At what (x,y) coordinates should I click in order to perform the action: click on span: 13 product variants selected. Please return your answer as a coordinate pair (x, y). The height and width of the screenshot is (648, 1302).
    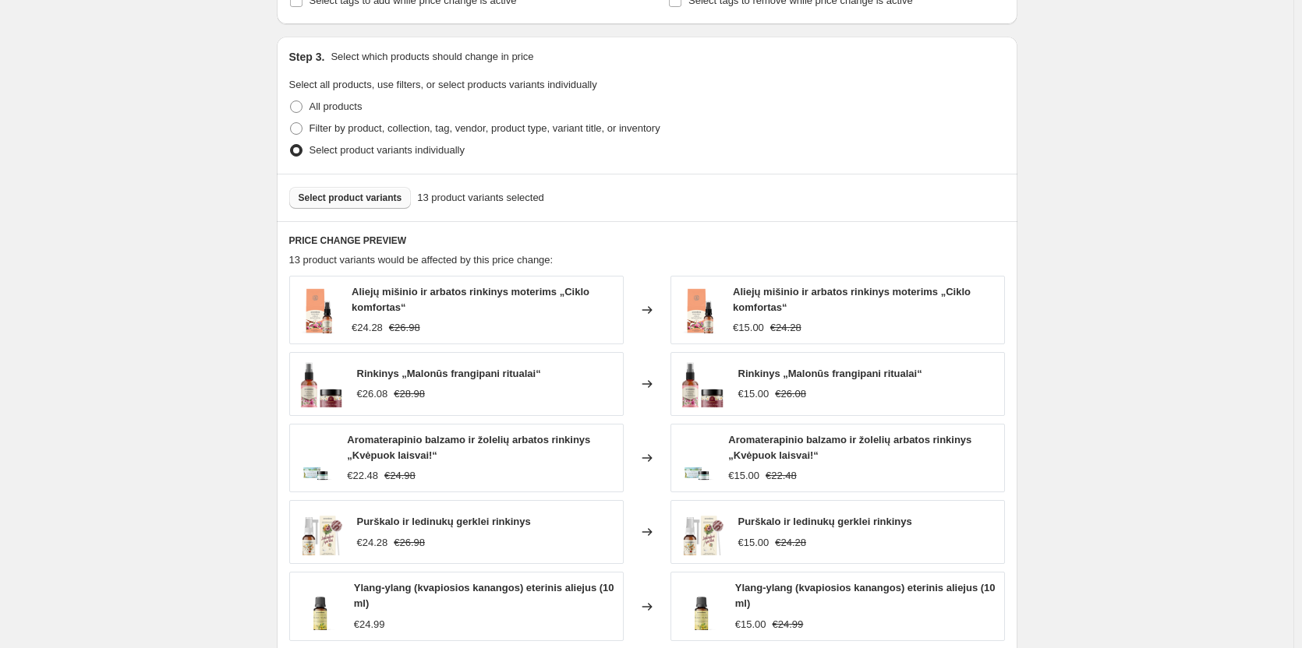
    Looking at the image, I should click on (480, 198).